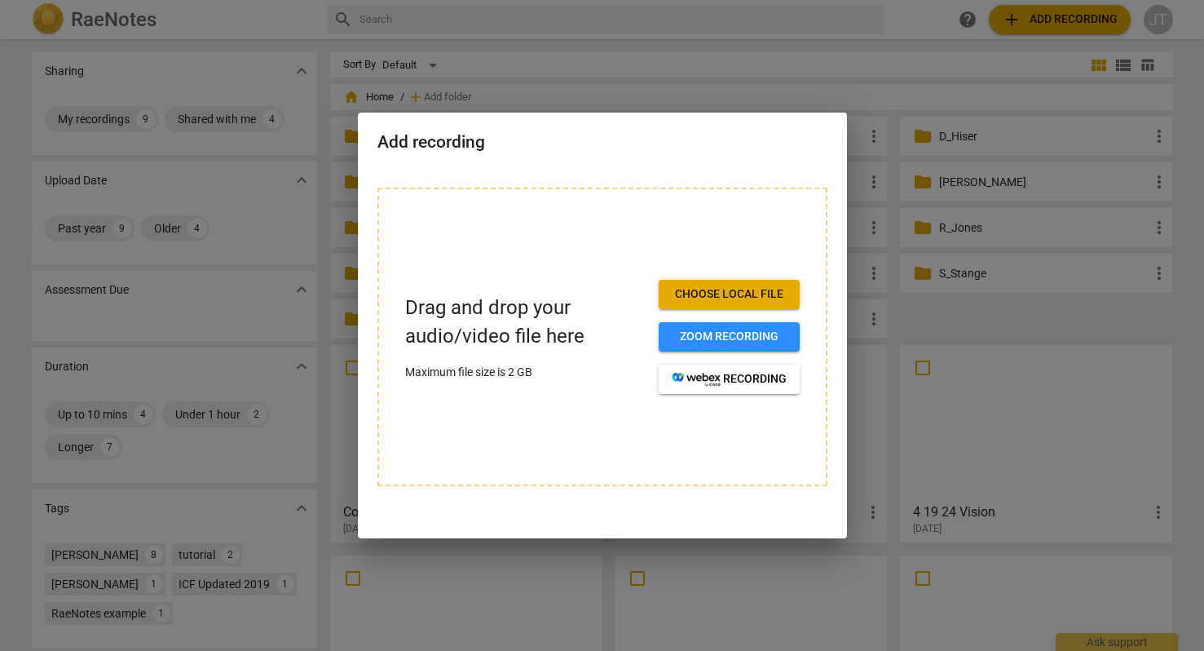 This screenshot has height=651, width=1204. I want to click on p: Maximum file size is 2 GB, so click(525, 372).